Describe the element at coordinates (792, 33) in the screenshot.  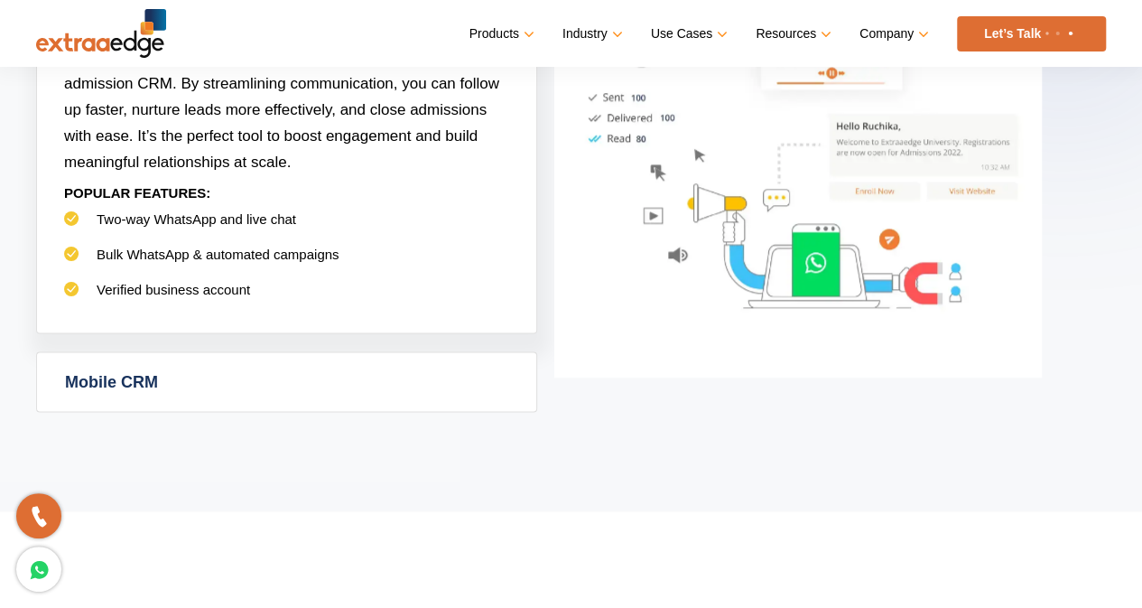
I see `a: Resources` at that location.